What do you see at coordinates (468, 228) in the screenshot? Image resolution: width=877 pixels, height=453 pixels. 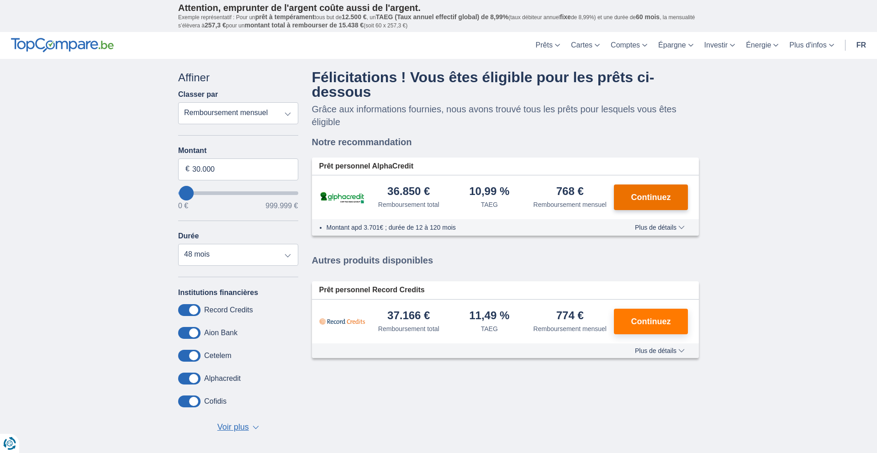 I see `li: Montant apd 3.701€ ; durée de 12 à 120 mois` at bounding box center [468, 228].